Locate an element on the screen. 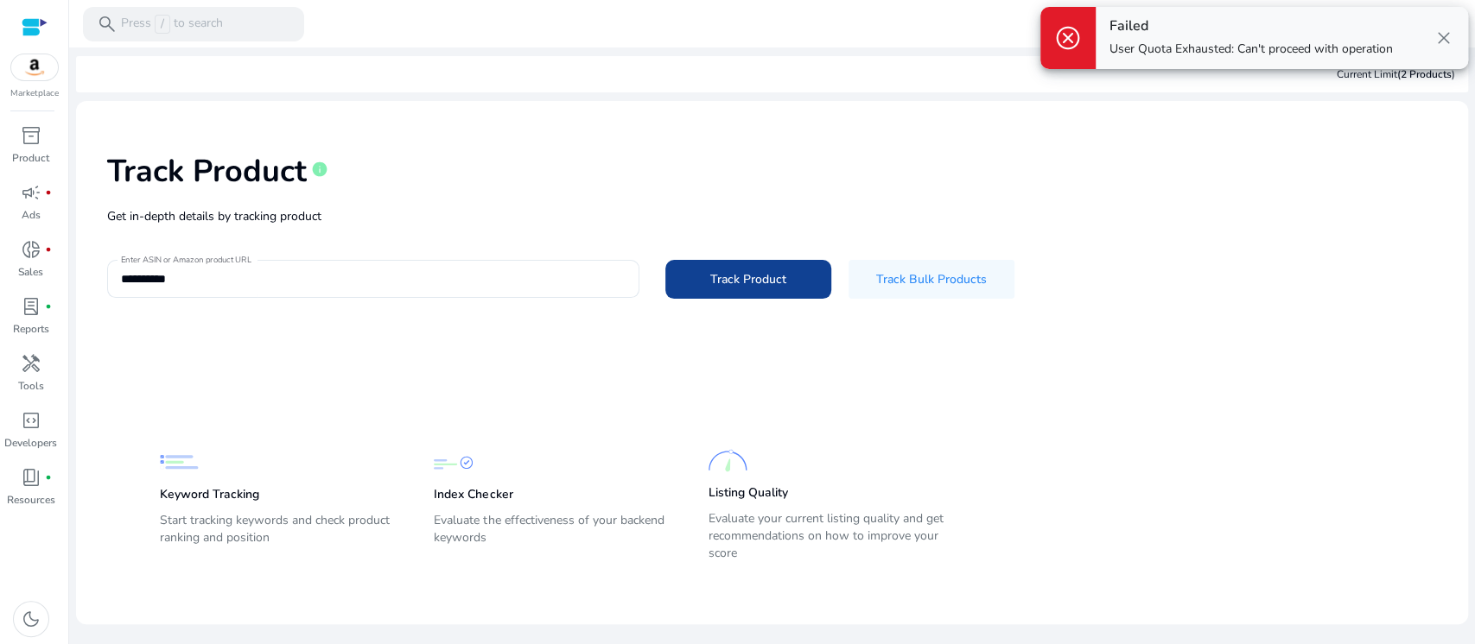 This screenshot has width=1475, height=644. p: Tools is located at coordinates (31, 386).